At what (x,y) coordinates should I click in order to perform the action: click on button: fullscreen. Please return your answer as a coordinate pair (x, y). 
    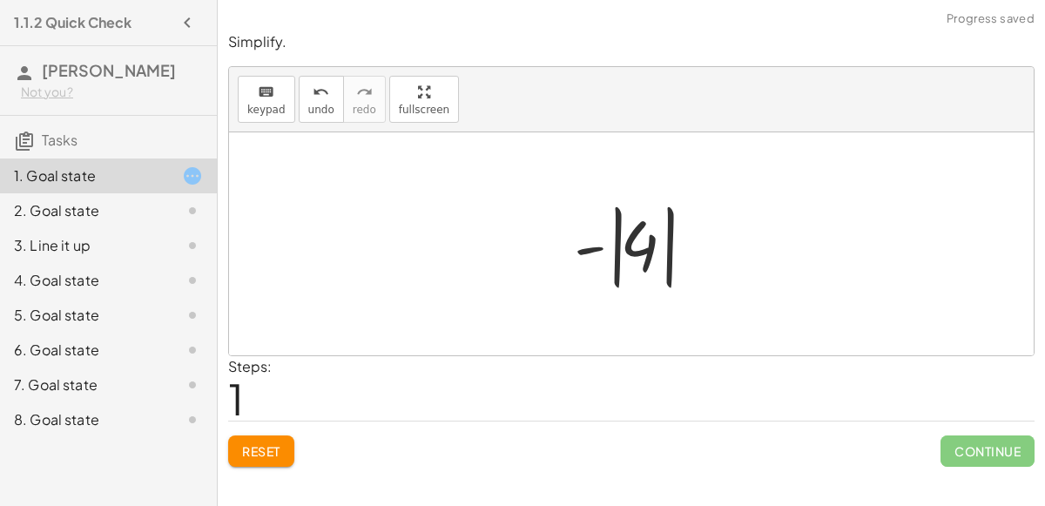
    Looking at the image, I should click on (424, 99).